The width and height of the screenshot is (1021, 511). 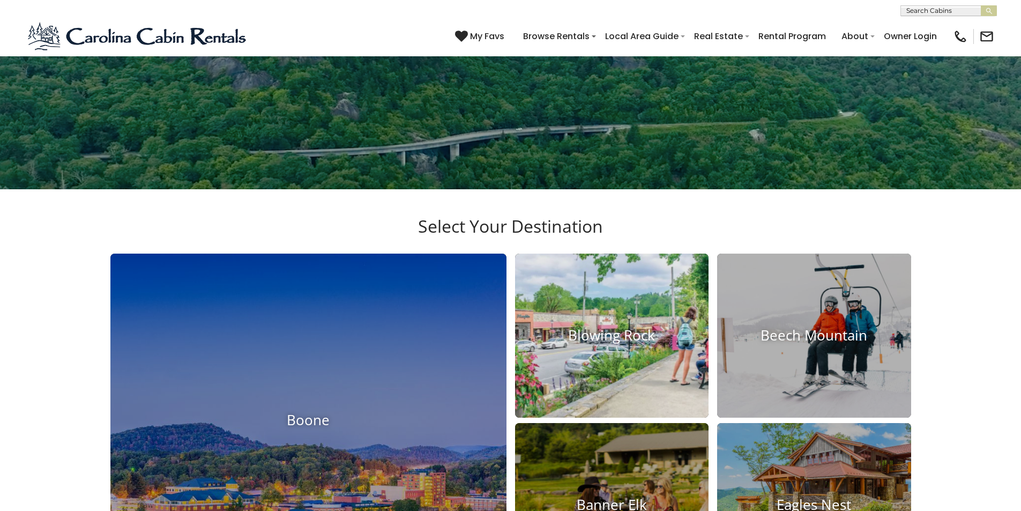 What do you see at coordinates (814, 335) in the screenshot?
I see `h4: Beech Mountain` at bounding box center [814, 335].